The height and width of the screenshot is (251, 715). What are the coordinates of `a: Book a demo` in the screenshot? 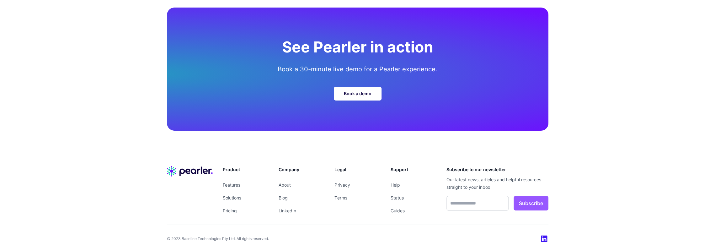 It's located at (358, 93).